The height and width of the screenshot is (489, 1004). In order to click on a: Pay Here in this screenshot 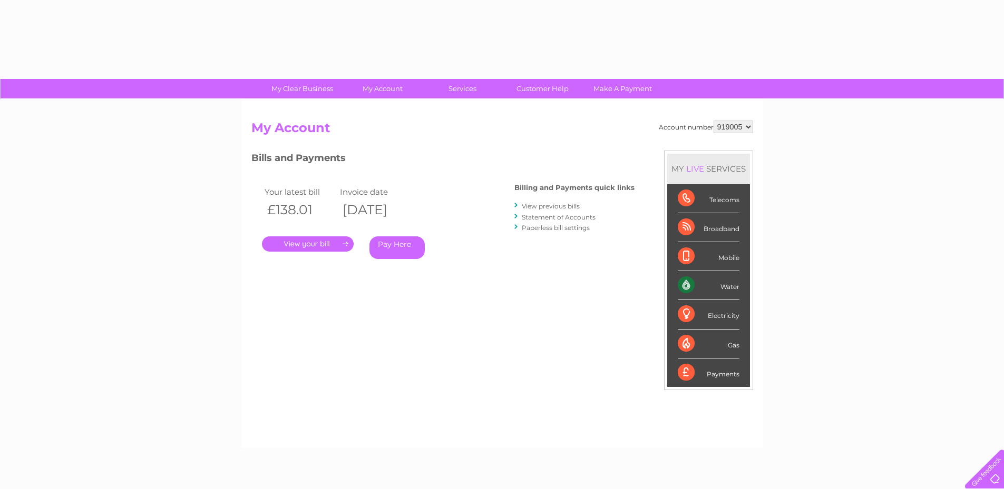, I will do `click(397, 248)`.